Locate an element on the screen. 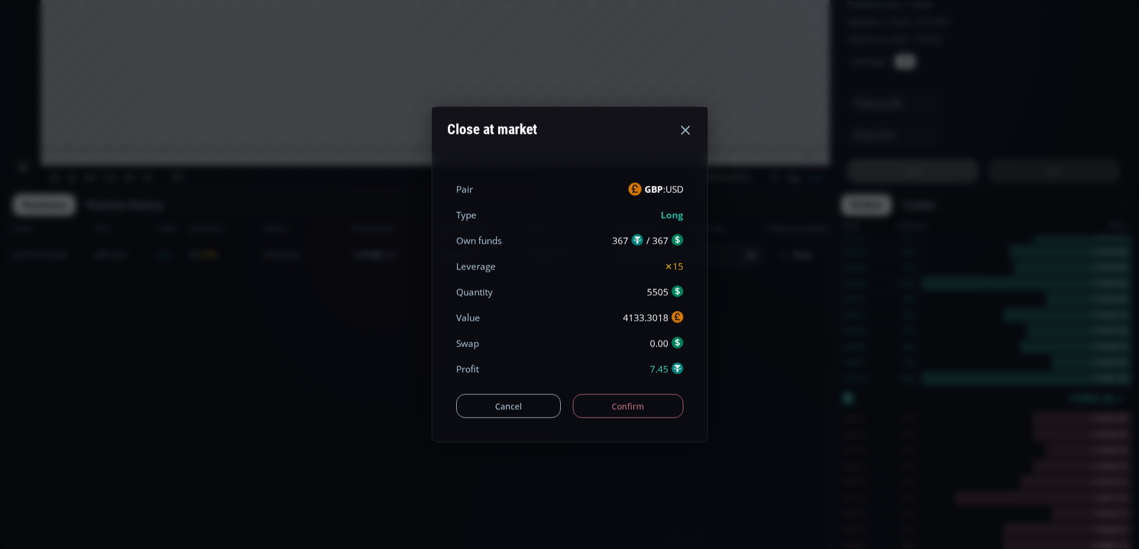  div: 3m is located at coordinates (83, 529).